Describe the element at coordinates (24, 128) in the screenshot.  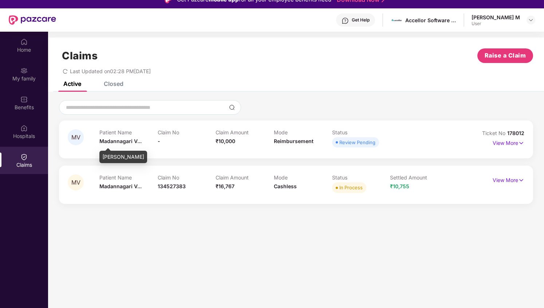
I see `img: svg+xml;base64,PHN2ZyBpZD0iSG9zcGl0YWxzIiB4bWxucz0iaHR0cDovL3d3dy53My5vcmcvMjAwMC9zdmciIHdpZHRoPS...` at that location.